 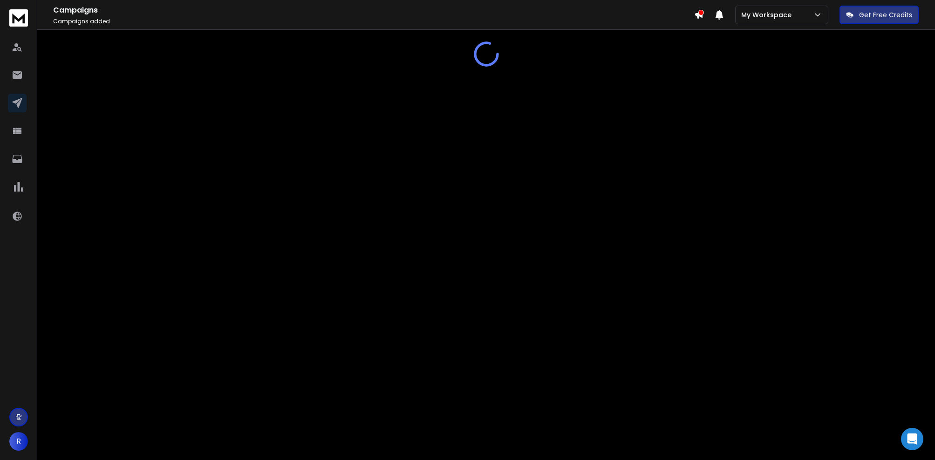 What do you see at coordinates (19, 441) in the screenshot?
I see `span: R` at bounding box center [19, 441].